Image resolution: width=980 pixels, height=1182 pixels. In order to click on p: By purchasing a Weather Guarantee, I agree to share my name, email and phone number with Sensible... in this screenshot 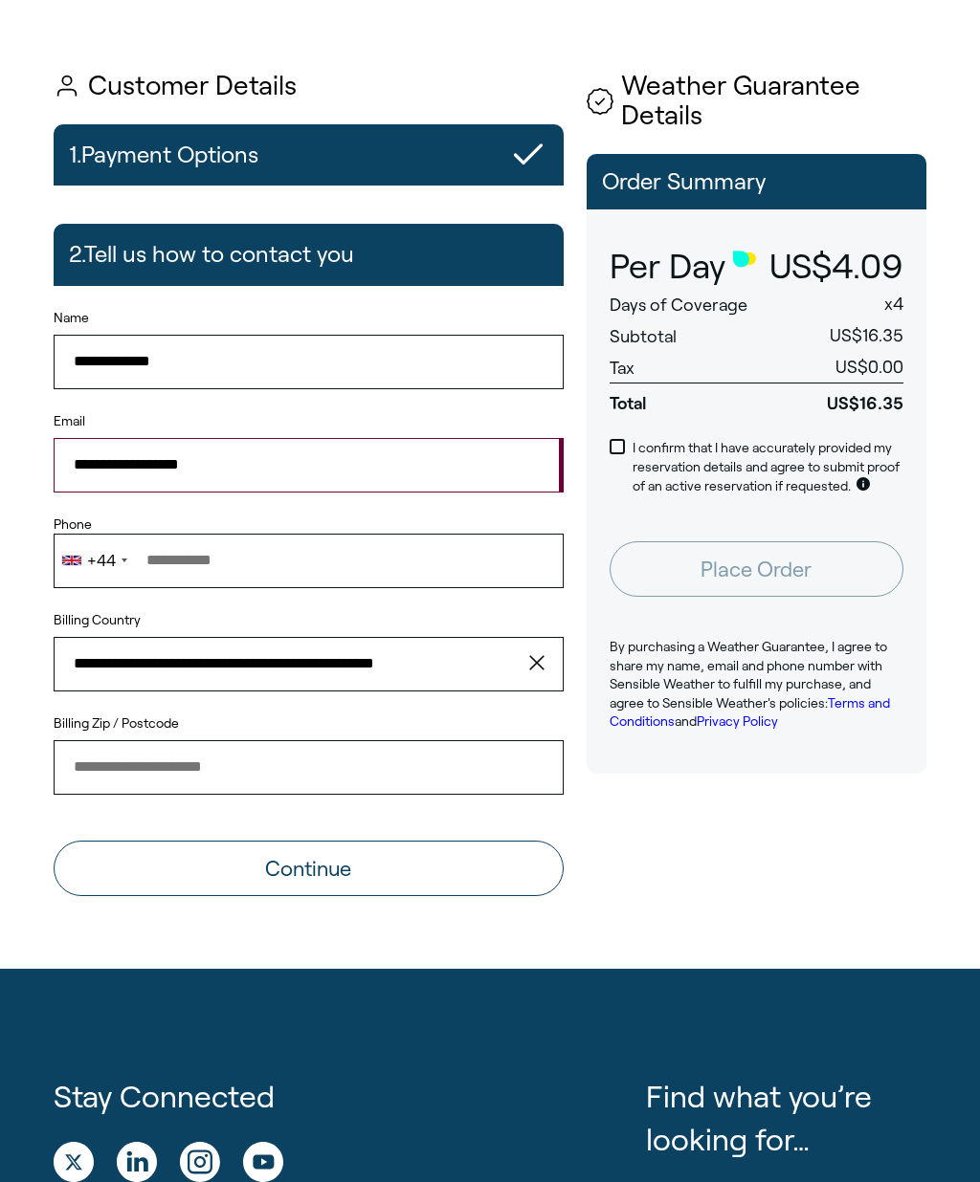, I will do `click(756, 685)`.